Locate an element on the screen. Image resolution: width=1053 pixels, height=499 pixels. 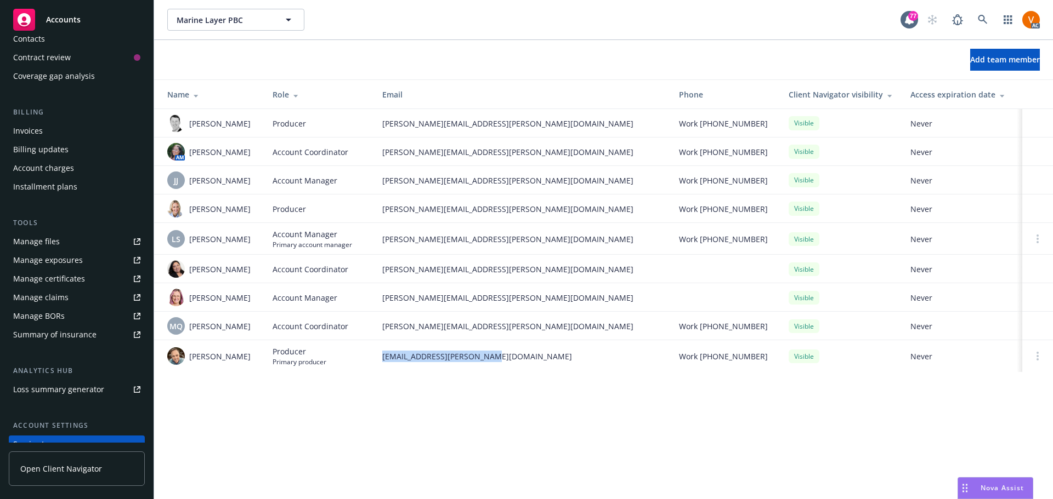
div: Name is located at coordinates (211, 94).